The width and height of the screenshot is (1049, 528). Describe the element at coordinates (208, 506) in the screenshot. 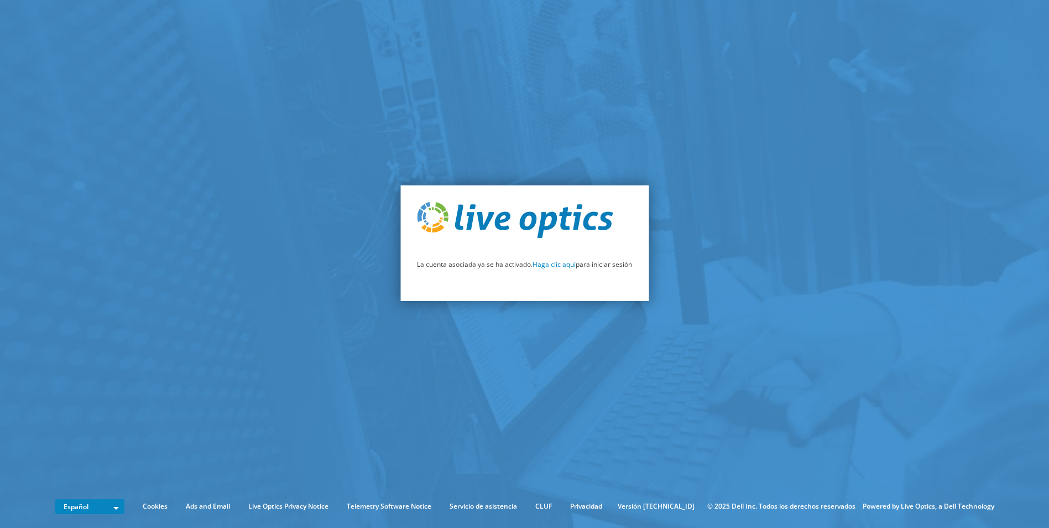

I see `a: Ads and Email` at that location.